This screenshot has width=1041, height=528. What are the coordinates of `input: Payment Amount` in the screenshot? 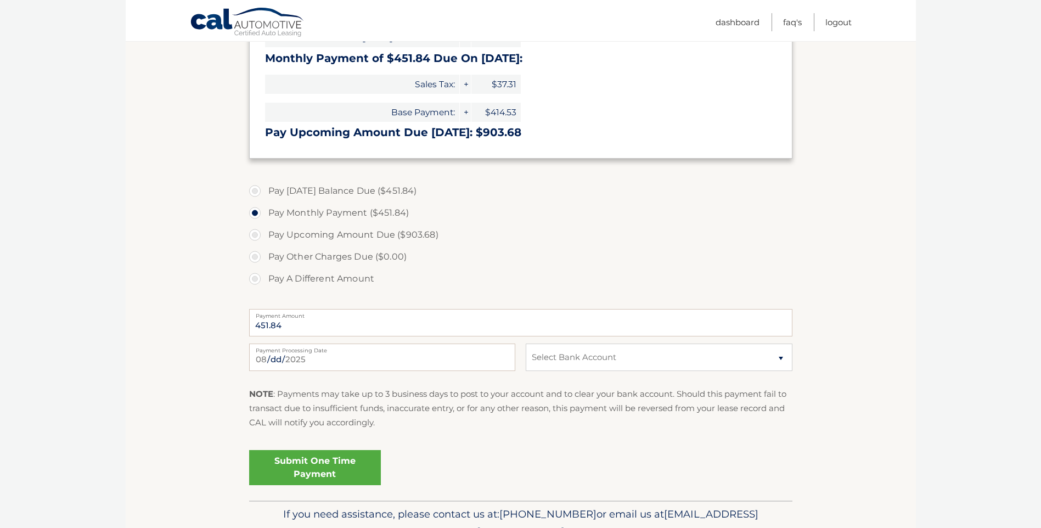 It's located at (521, 323).